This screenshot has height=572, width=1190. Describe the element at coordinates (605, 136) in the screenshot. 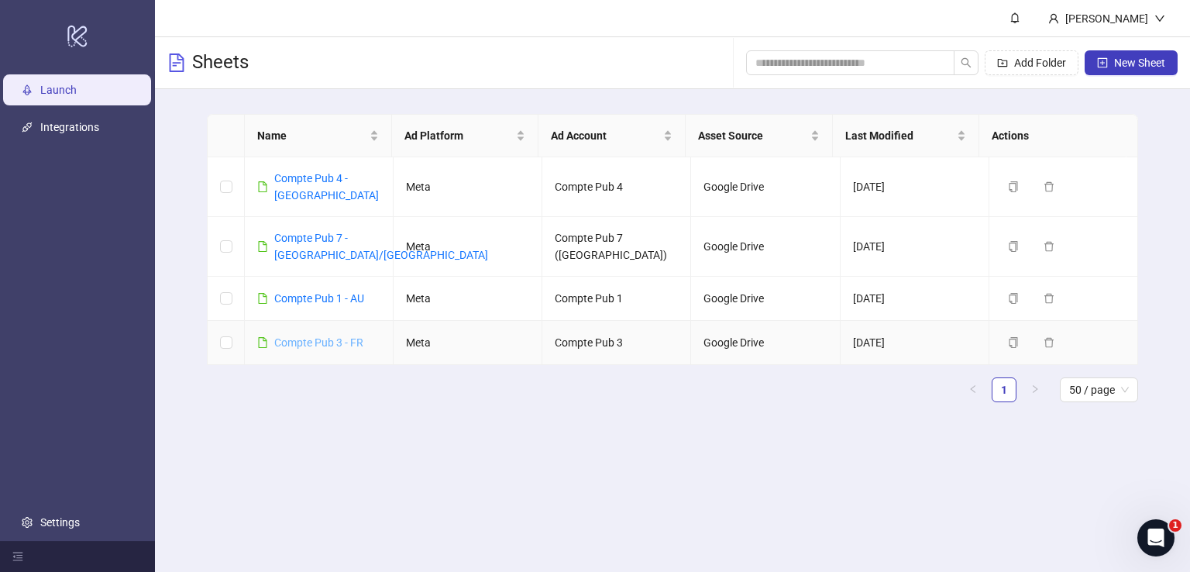

I see `span: Ad Account` at that location.